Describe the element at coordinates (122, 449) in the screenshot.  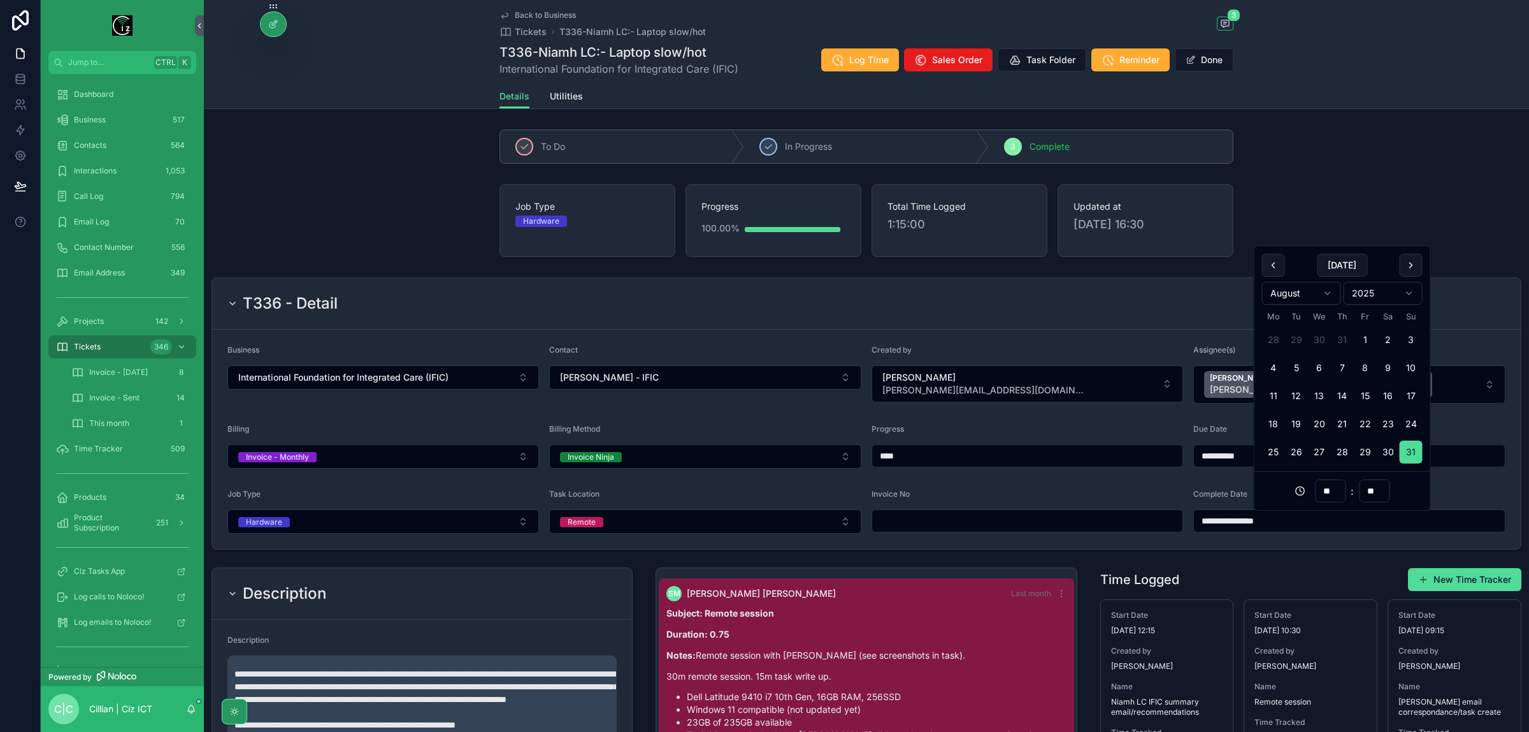
I see `a: Time Tracker509` at that location.